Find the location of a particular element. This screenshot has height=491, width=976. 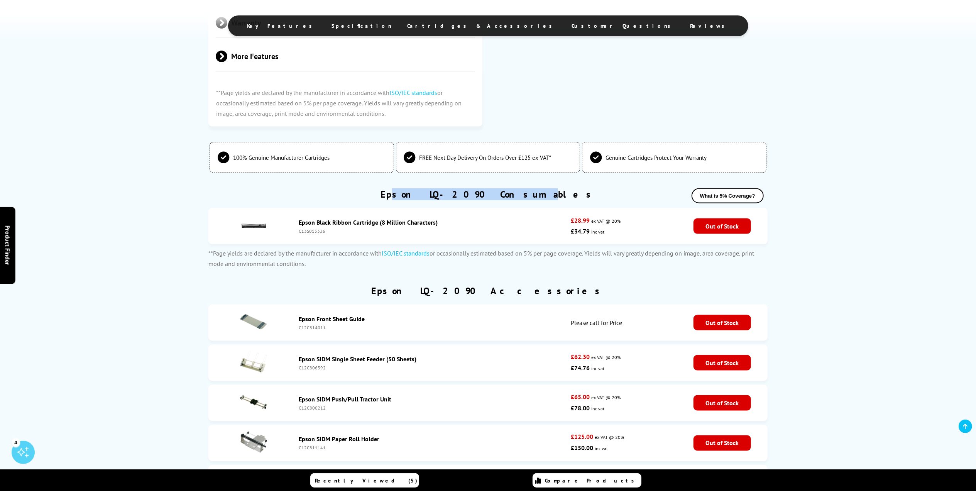

strong: £125.00 is located at coordinates (582, 437).